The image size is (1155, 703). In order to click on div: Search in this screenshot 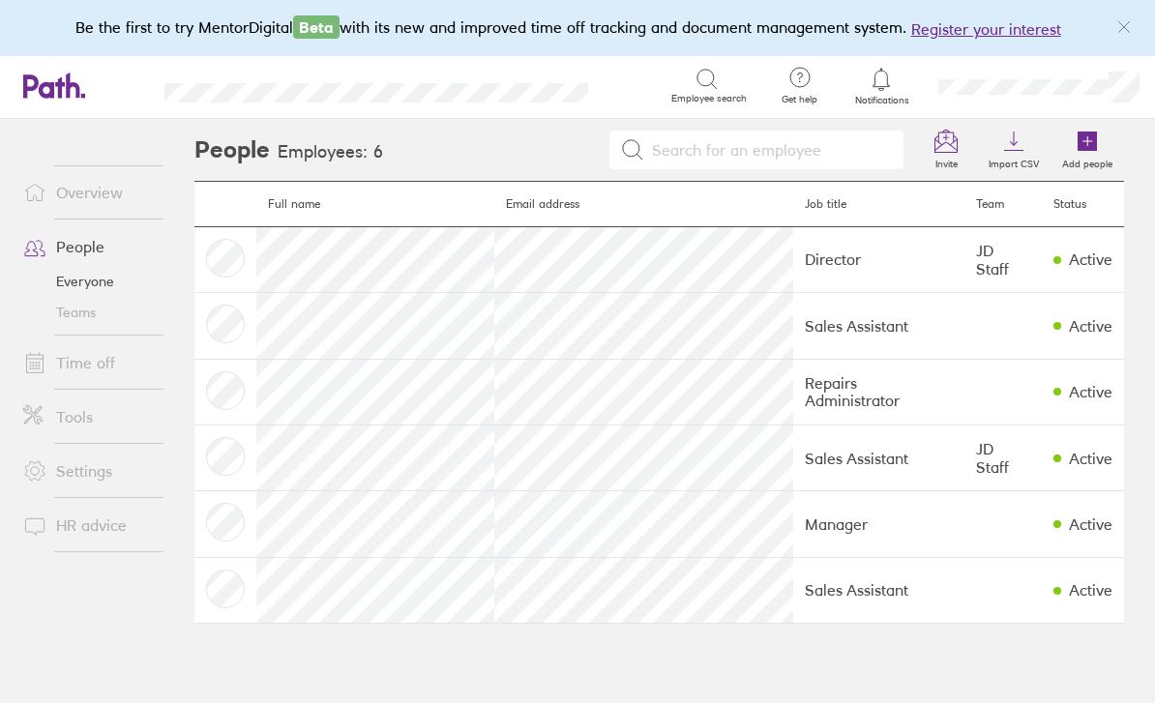, I will do `click(664, 85)`.